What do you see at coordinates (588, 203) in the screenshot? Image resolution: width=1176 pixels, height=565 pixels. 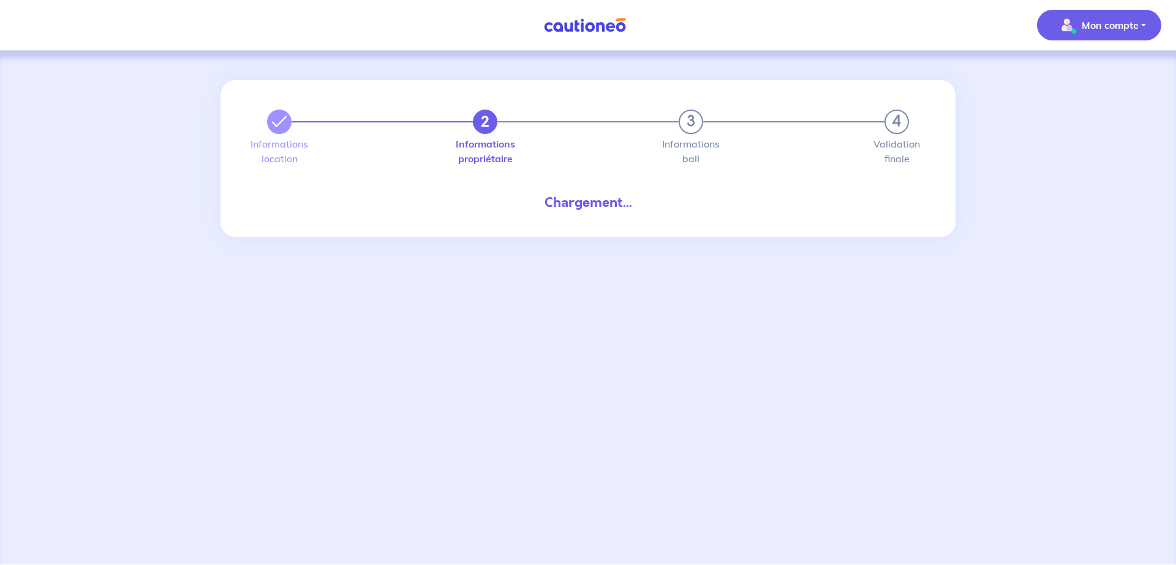 I see `div: Chargement...` at bounding box center [588, 203].